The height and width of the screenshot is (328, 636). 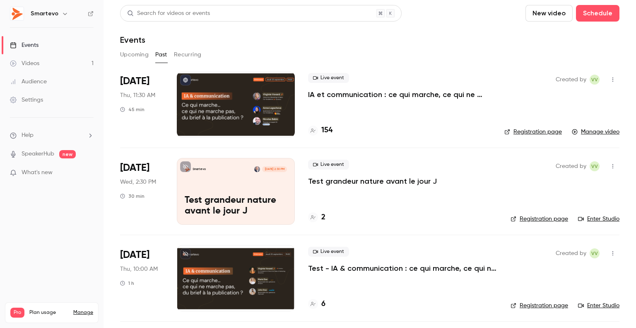 What do you see at coordinates (595, 132) in the screenshot?
I see `a: Manage video` at bounding box center [595, 132].